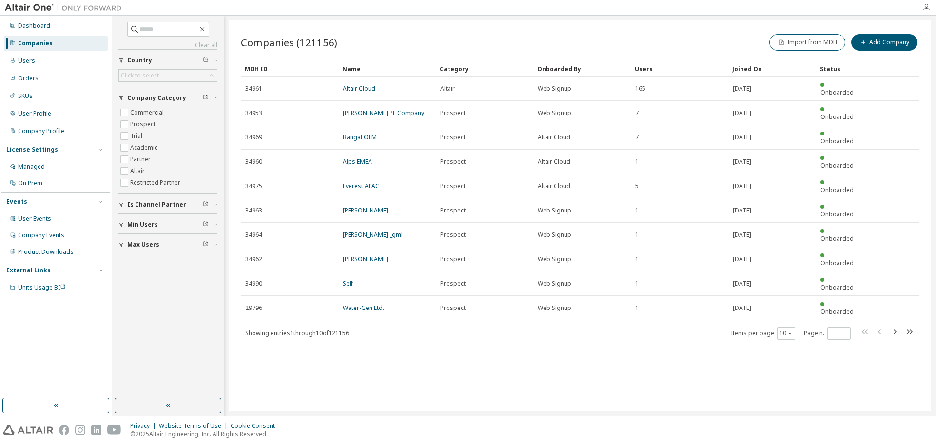 The image size is (936, 444). Describe the element at coordinates (17, 202) in the screenshot. I see `div: Events` at that location.